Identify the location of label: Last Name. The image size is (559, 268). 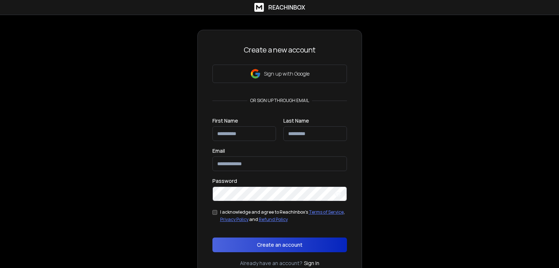
(296, 121).